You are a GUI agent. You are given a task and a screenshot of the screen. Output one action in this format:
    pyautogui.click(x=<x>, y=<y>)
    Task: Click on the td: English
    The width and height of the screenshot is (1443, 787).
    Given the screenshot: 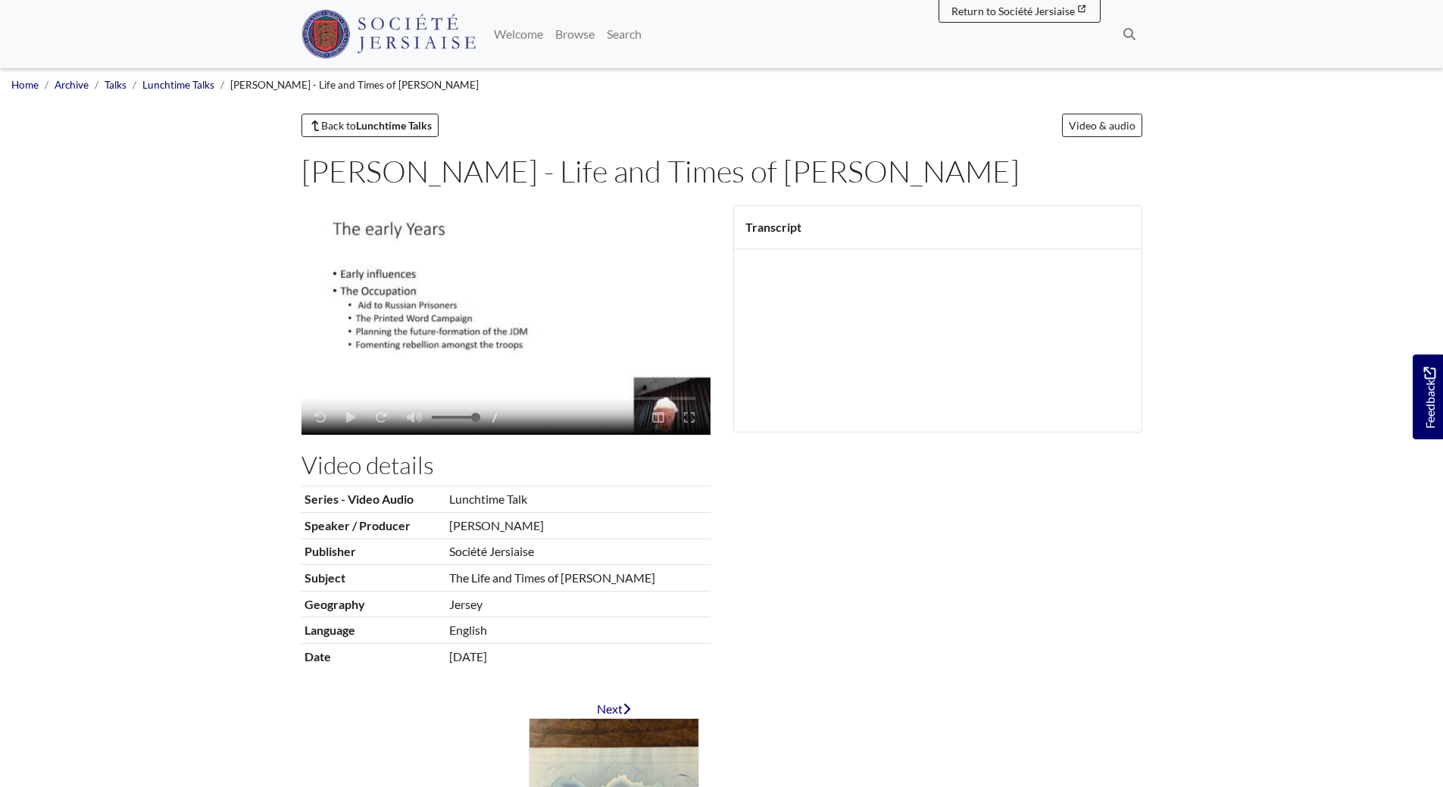 What is the action you would take?
    pyautogui.click(x=577, y=630)
    